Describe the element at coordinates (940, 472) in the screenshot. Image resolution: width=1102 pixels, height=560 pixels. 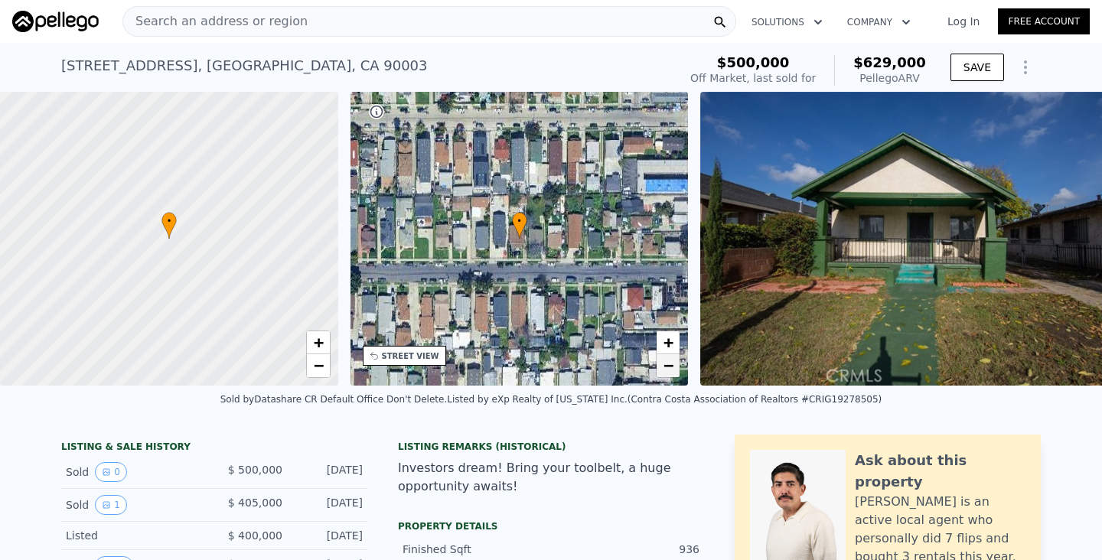
I see `div: Ask about this property` at that location.